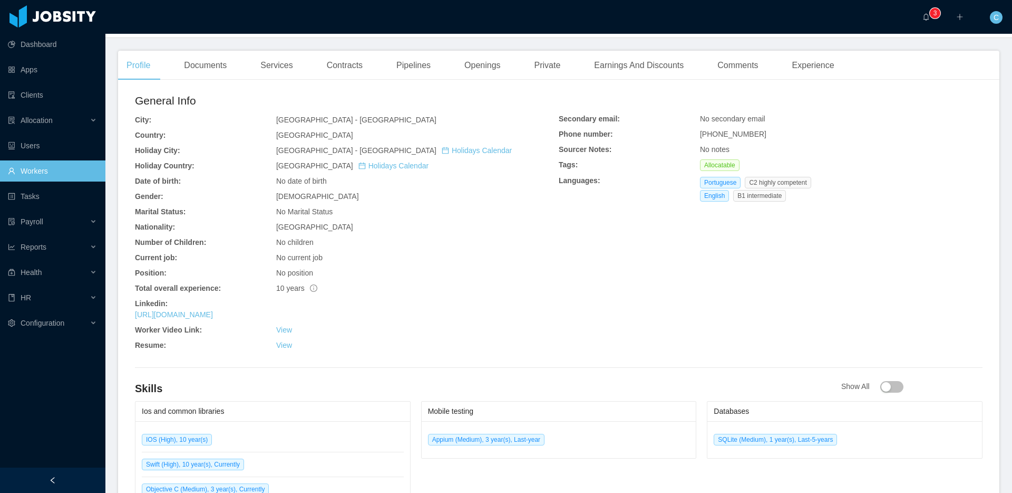  Describe the element at coordinates (720, 165) in the screenshot. I see `span: Allocatable` at that location.